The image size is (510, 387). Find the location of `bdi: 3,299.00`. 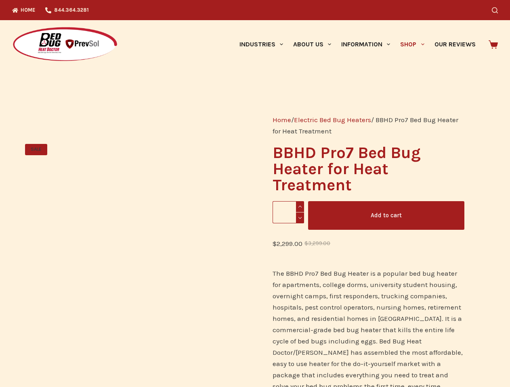

bdi: 3,299.00 is located at coordinates (317, 243).